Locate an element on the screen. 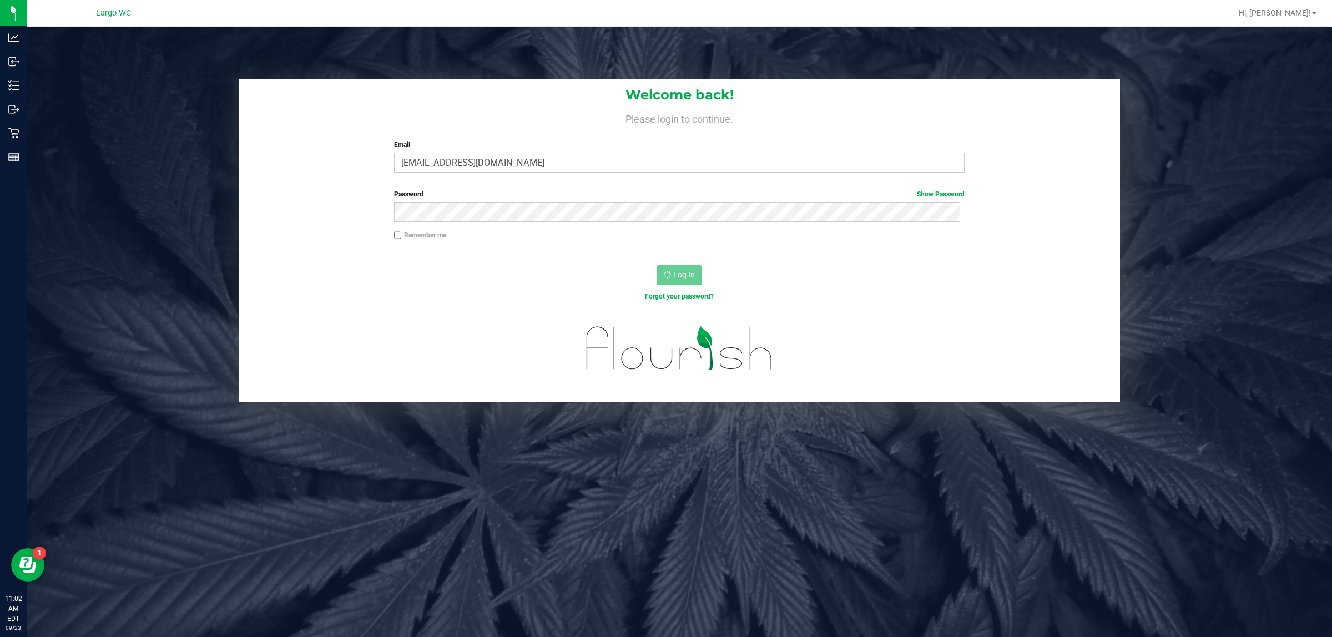 This screenshot has width=1332, height=637. span: Log In is located at coordinates (684, 275).